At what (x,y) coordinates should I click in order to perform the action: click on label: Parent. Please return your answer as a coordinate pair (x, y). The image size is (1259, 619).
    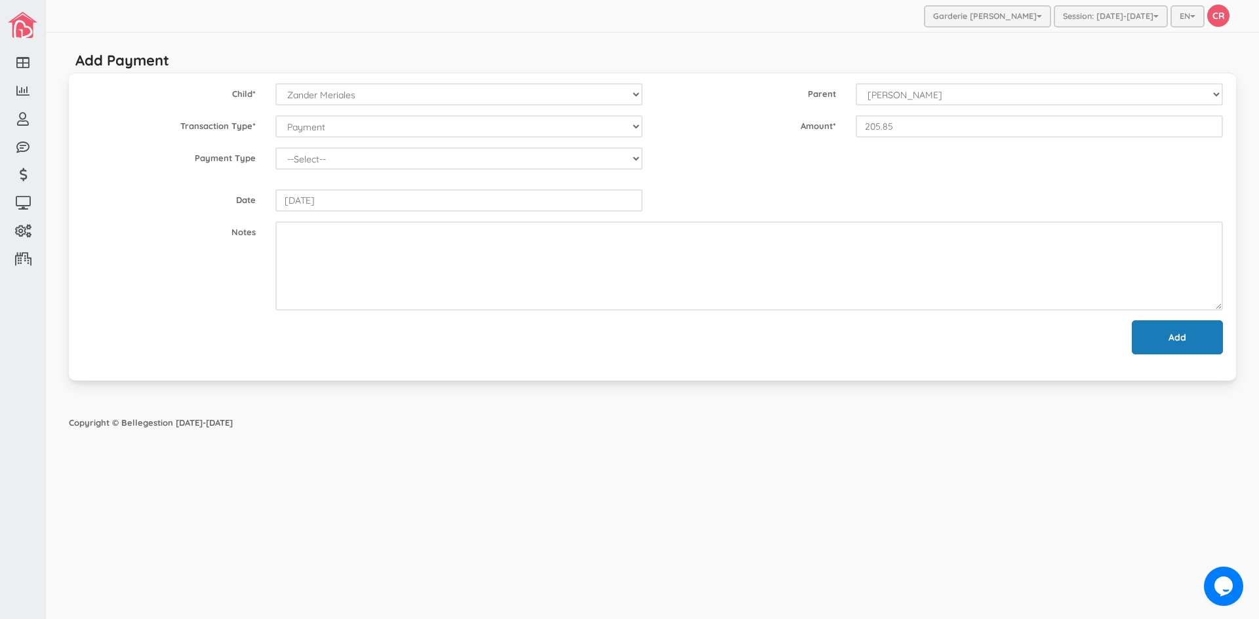
    Looking at the image, I should click on (749, 92).